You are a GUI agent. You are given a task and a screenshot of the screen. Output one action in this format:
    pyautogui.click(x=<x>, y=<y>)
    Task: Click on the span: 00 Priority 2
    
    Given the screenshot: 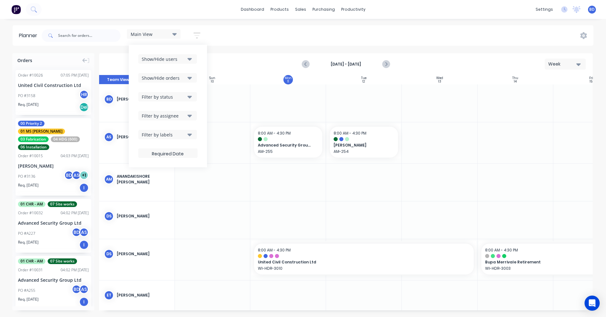 What is the action you would take?
    pyautogui.click(x=31, y=124)
    